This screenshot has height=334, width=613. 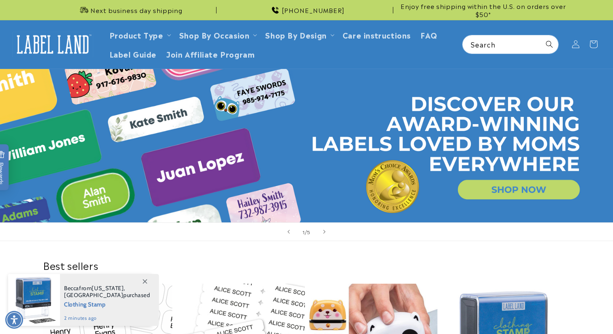 What do you see at coordinates (53, 44) in the screenshot?
I see `a: Label Land` at bounding box center [53, 44].